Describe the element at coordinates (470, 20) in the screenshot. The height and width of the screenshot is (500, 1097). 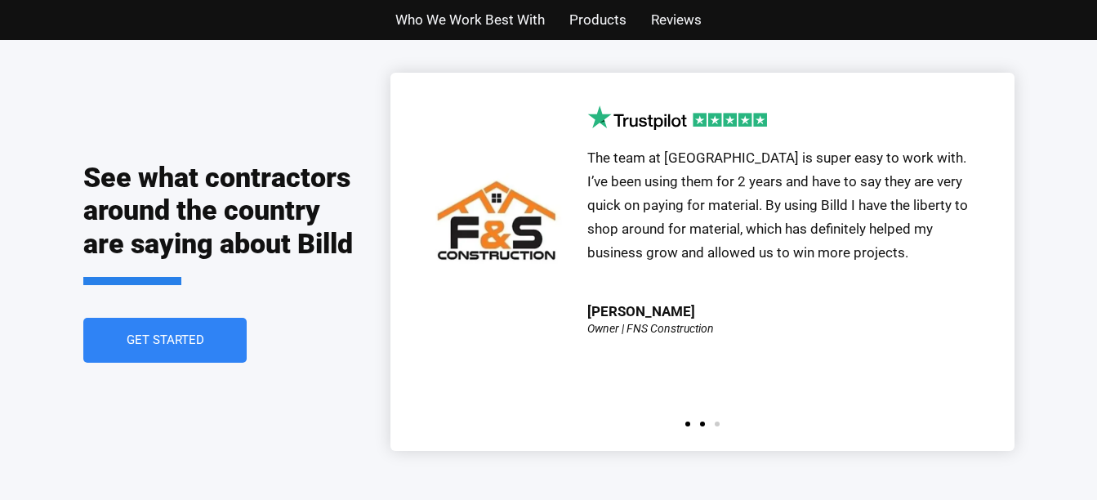
I see `span: Who We Work Best With` at that location.